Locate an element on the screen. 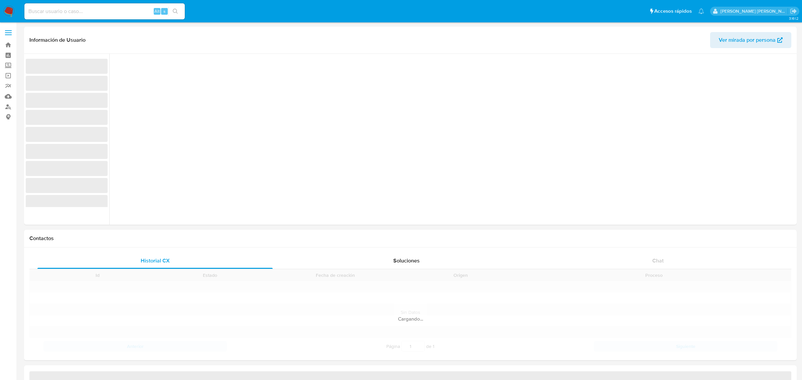  span: Historial CX is located at coordinates (155, 261).